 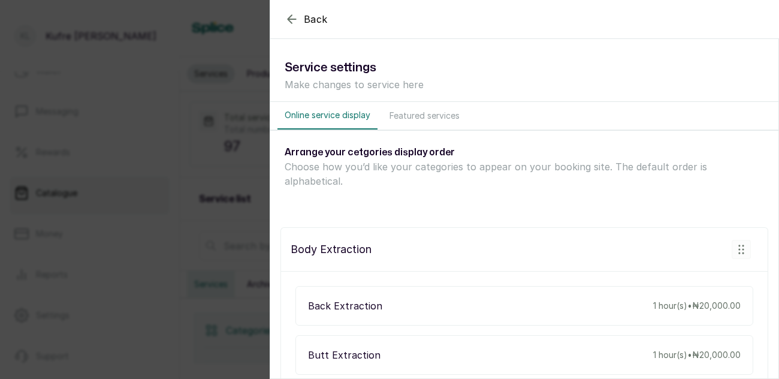 I want to click on button: Back, so click(x=306, y=19).